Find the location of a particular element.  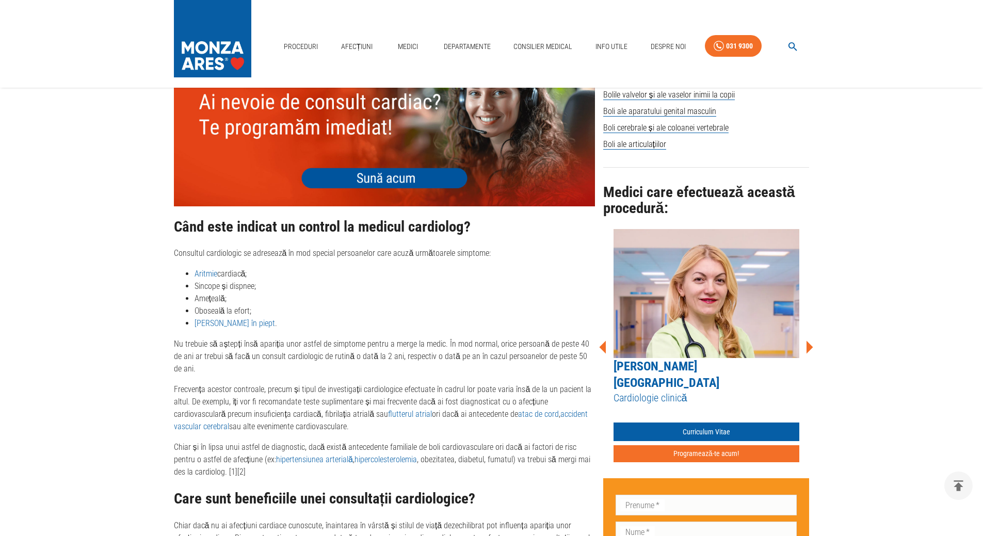

h2: Medici care efectuează această procedură: is located at coordinates (707, 200).